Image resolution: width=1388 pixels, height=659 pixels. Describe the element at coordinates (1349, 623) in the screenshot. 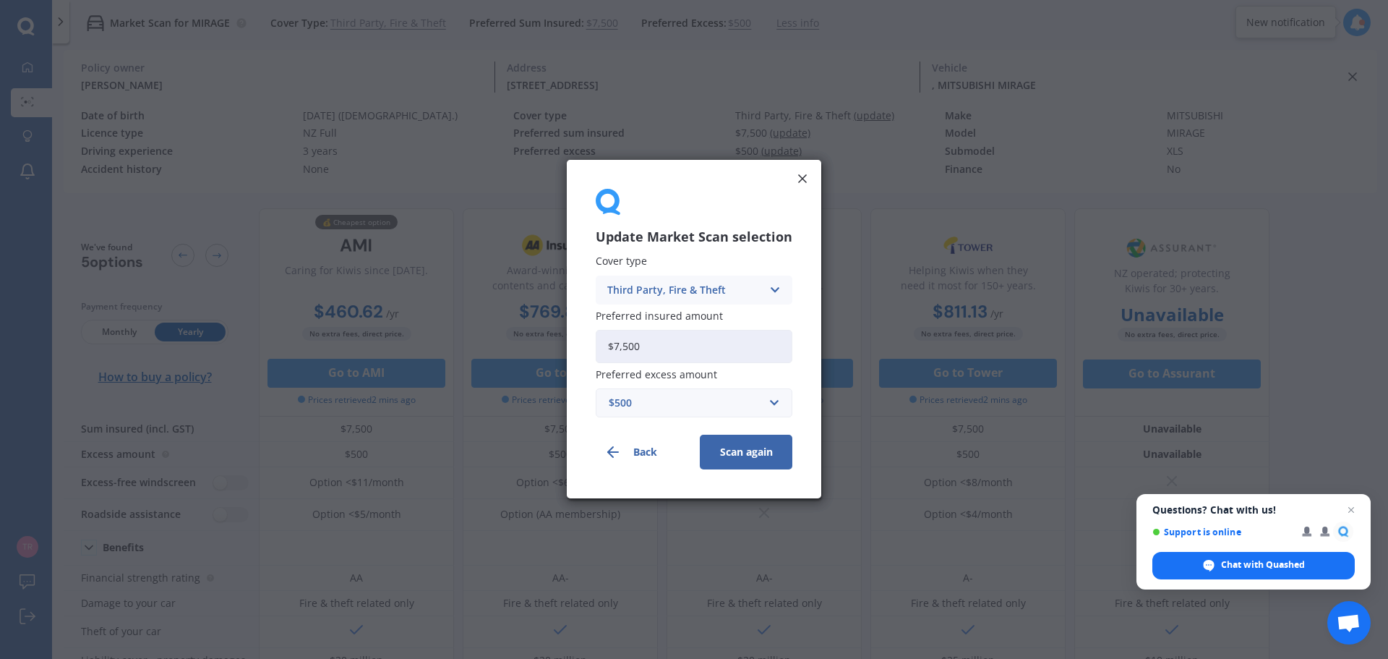

I see `div: Open chat` at that location.